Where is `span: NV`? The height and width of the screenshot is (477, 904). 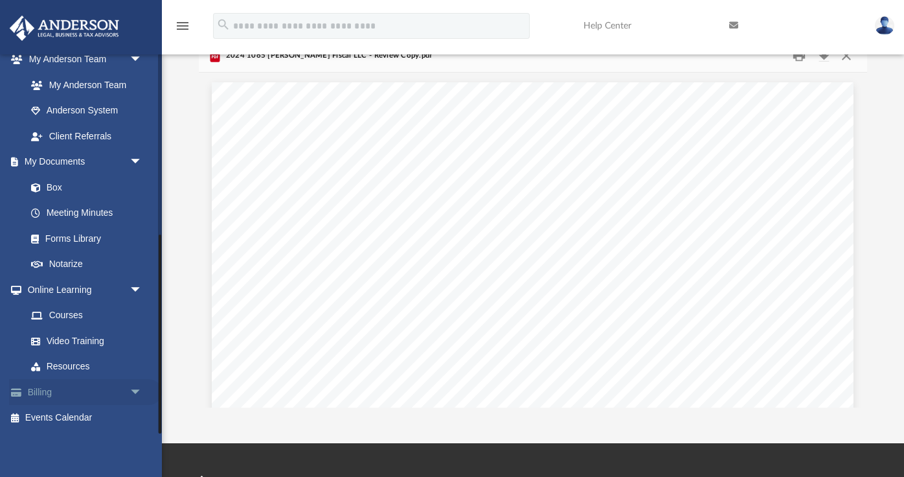 span: NV is located at coordinates (392, 203).